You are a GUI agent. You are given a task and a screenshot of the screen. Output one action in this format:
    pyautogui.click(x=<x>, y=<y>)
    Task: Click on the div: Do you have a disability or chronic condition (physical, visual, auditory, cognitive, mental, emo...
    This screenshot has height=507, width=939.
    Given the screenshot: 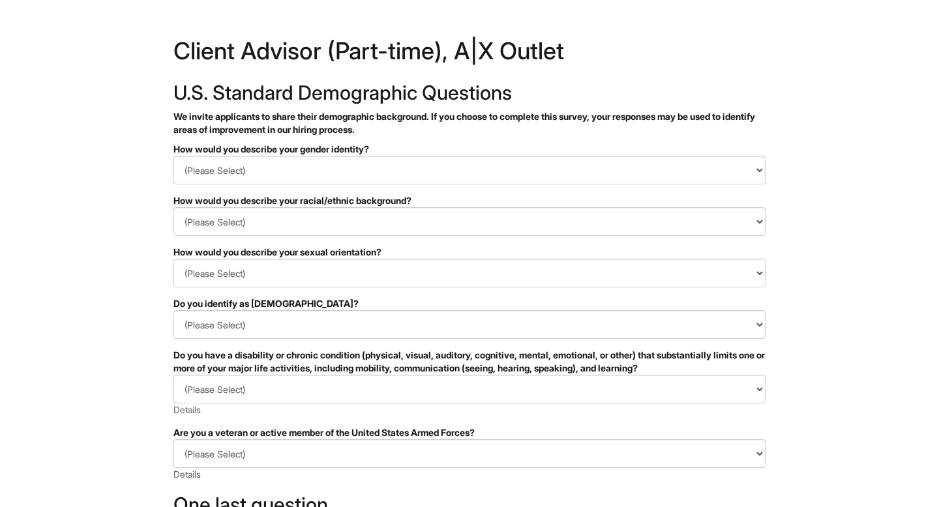 What is the action you would take?
    pyautogui.click(x=469, y=362)
    